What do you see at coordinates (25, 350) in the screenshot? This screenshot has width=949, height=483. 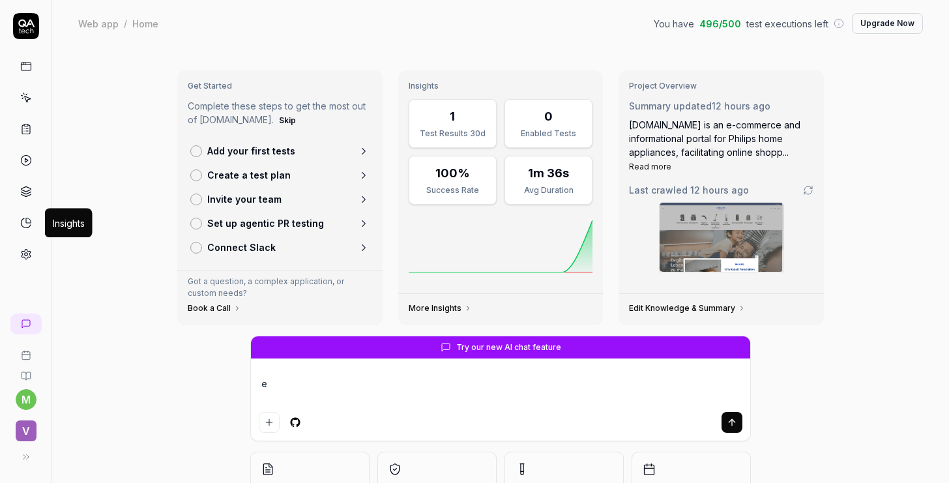 I see `a: Book a call with us` at bounding box center [25, 350].